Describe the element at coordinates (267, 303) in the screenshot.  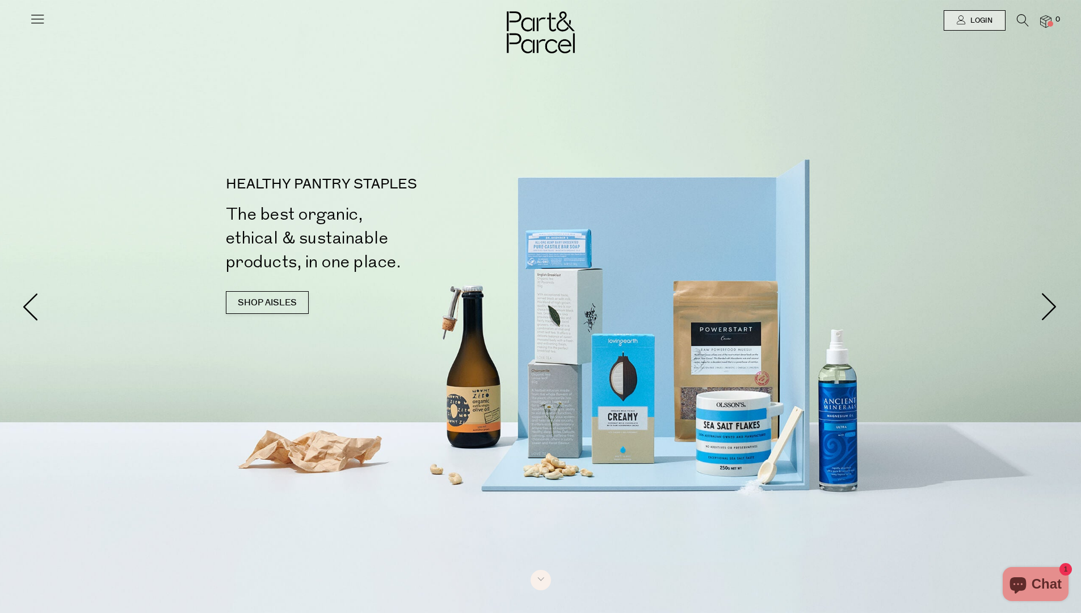
I see `a: SHOP AISLES` at that location.